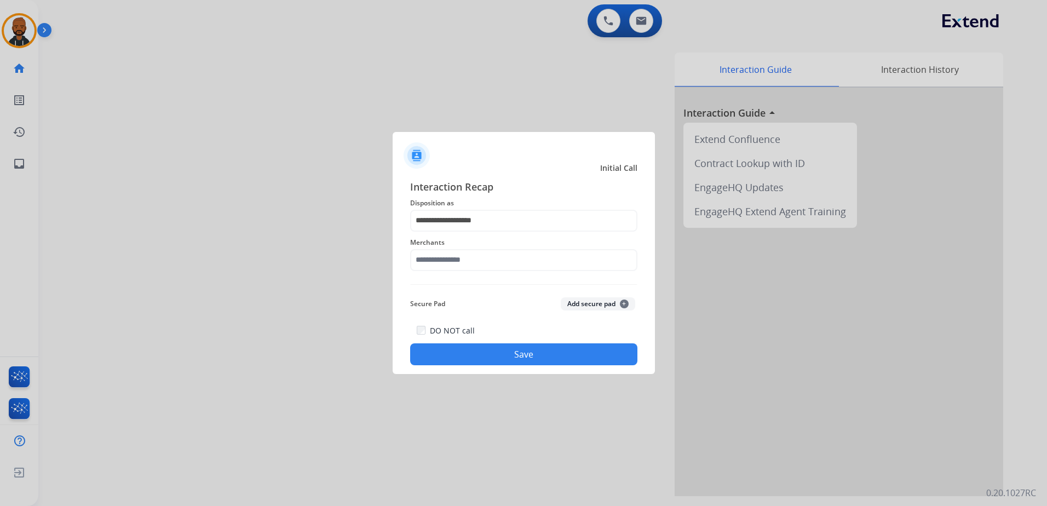 The width and height of the screenshot is (1047, 506). What do you see at coordinates (417, 155) in the screenshot?
I see `img: contactIcon` at bounding box center [417, 155].